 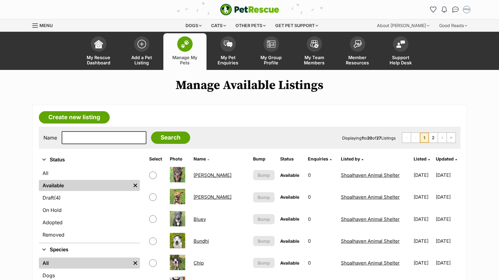 I want to click on a: Last page, so click(x=451, y=138).